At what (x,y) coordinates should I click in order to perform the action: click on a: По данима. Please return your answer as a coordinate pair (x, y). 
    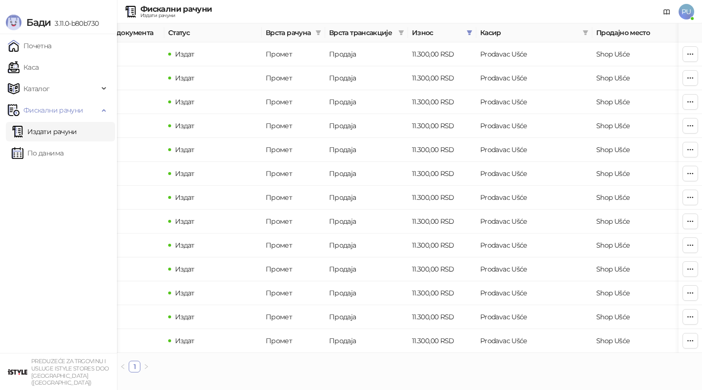
    Looking at the image, I should click on (38, 153).